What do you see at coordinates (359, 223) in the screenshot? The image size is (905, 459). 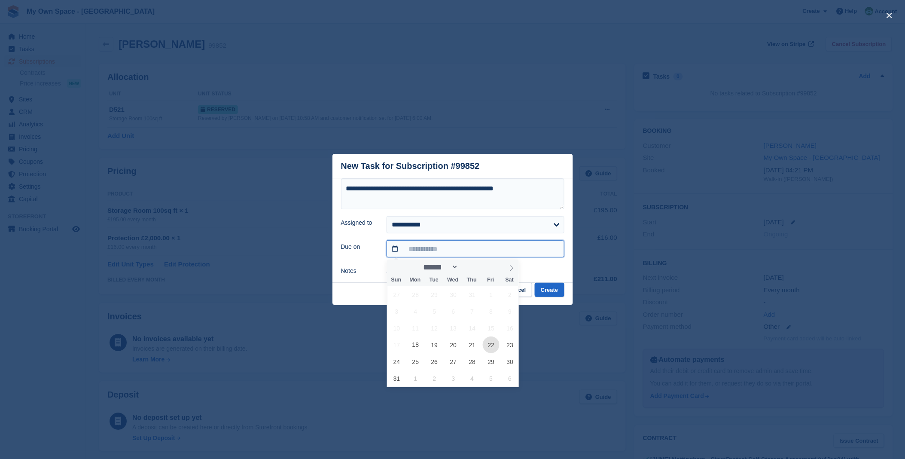 I see `label: Assigned to` at bounding box center [359, 223].